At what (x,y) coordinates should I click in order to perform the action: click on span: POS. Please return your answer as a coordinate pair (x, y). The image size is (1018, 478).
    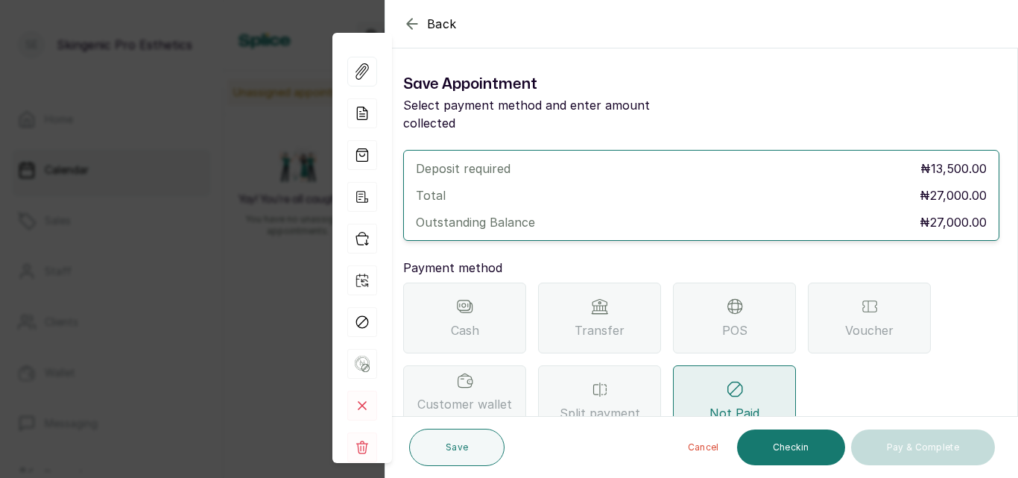
    Looking at the image, I should click on (735, 330).